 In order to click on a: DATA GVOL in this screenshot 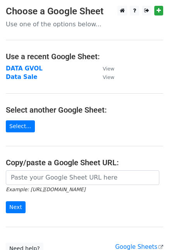, I will do `click(24, 68)`.